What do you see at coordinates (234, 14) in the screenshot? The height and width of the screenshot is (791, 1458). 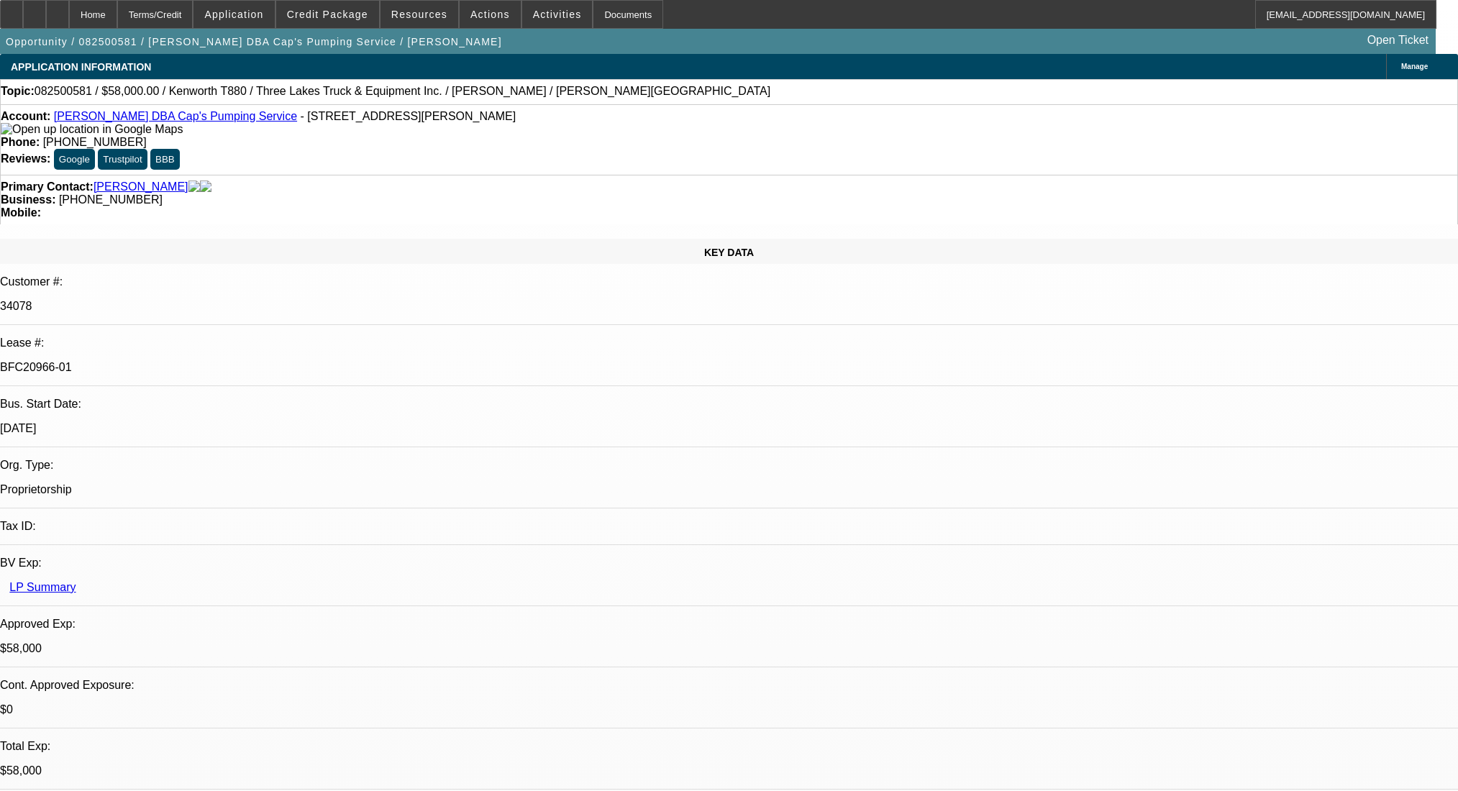 I see `span: Application` at bounding box center [234, 14].